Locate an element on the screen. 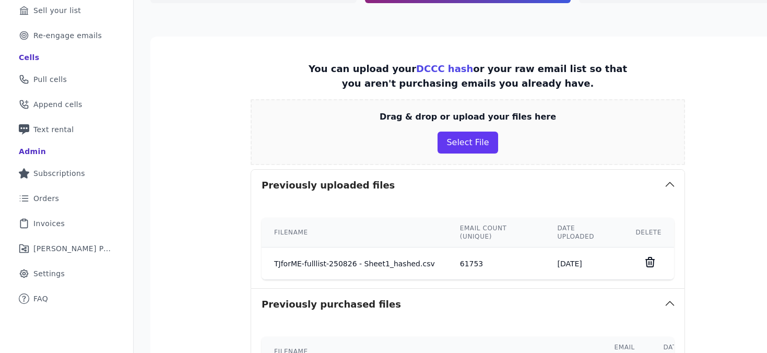  th: Filename is located at coordinates (354, 232).